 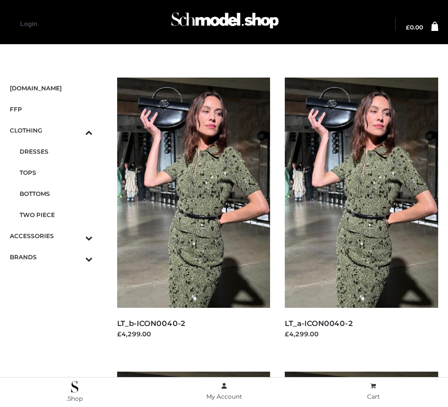 What do you see at coordinates (224, 391) in the screenshot?
I see `a: My Account` at bounding box center [224, 391].